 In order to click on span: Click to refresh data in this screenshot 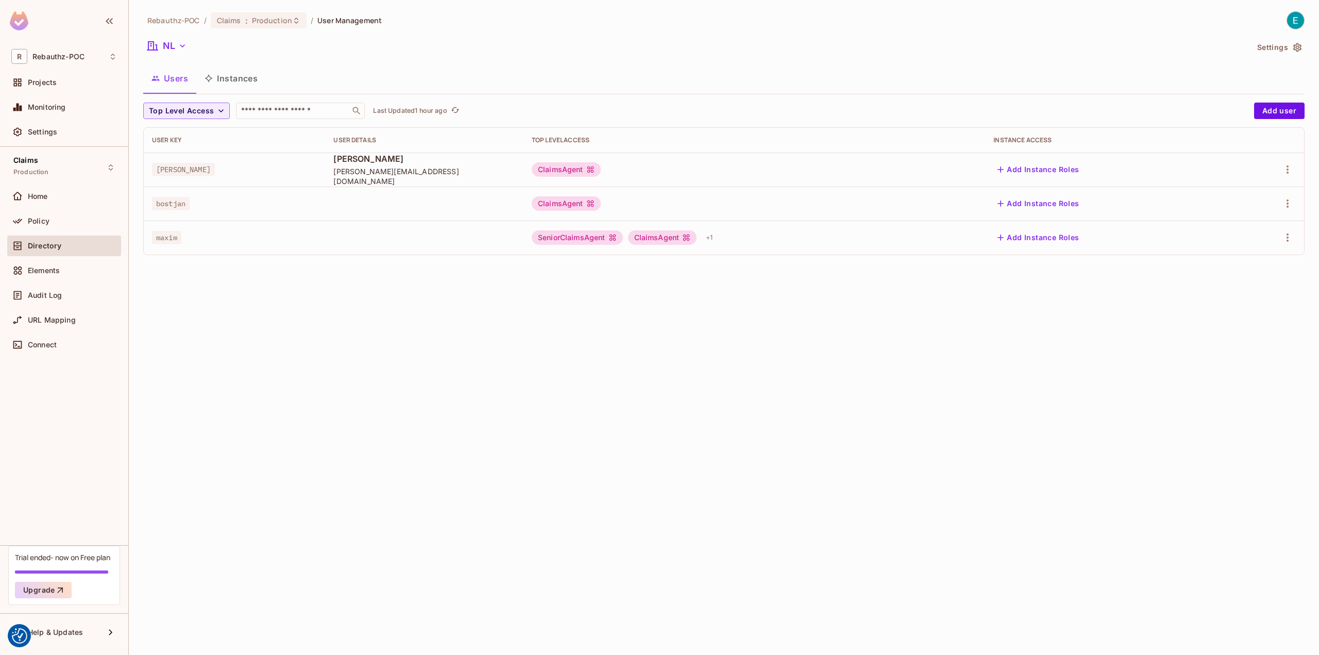, I will do `click(454, 111)`.